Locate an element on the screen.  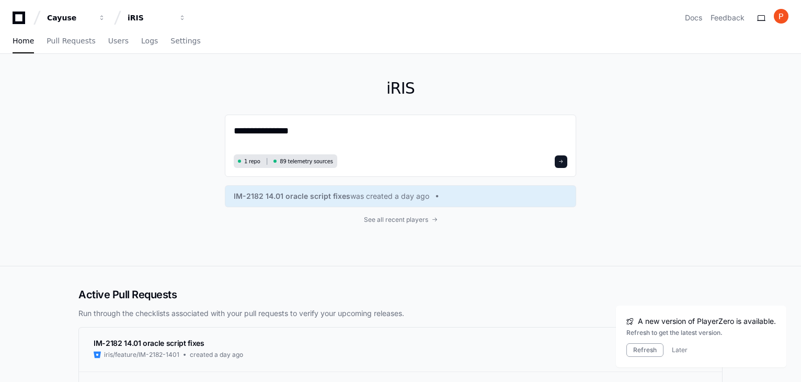
span: Users is located at coordinates (118, 41).